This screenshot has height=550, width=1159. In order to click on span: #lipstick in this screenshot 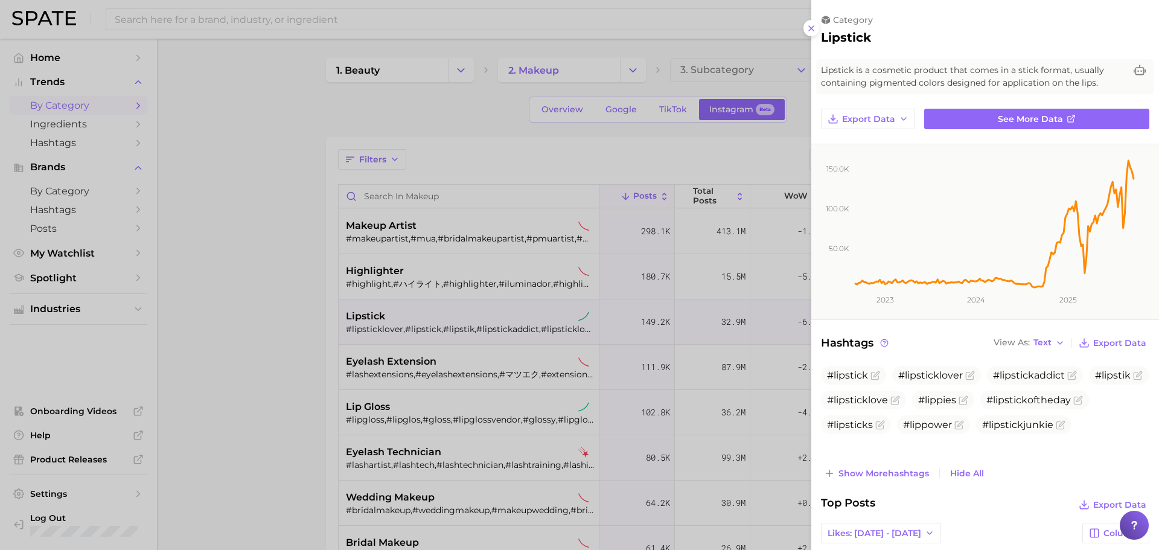, I will do `click(848, 375)`.